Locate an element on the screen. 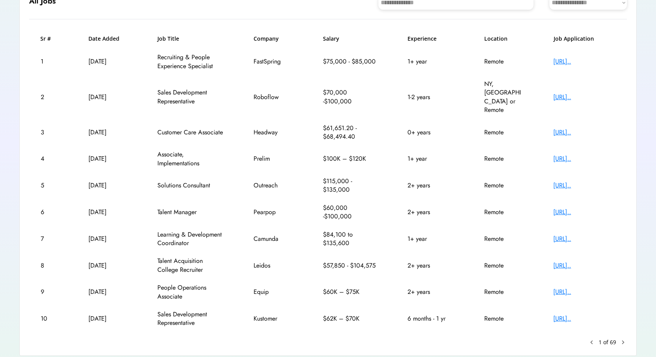 This screenshot has width=656, height=357. div: Recruiting & People Experience Specialist is located at coordinates (190, 62).